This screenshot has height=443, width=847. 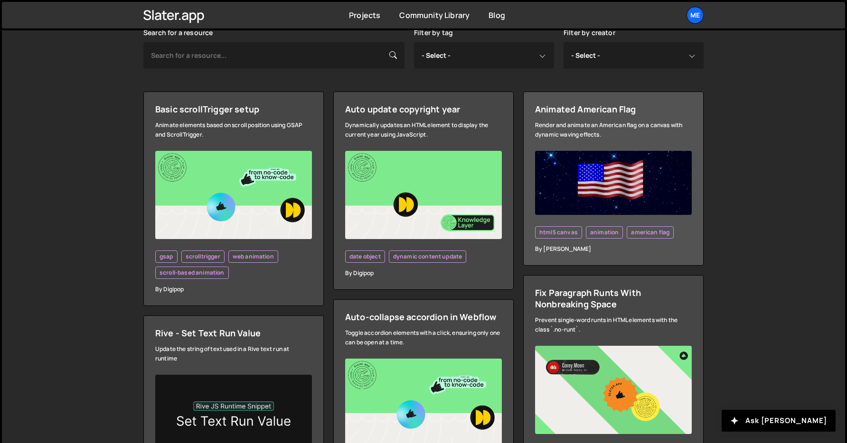 What do you see at coordinates (424, 317) in the screenshot?
I see `div: Auto-collapse accordion in Webflow` at bounding box center [424, 317].